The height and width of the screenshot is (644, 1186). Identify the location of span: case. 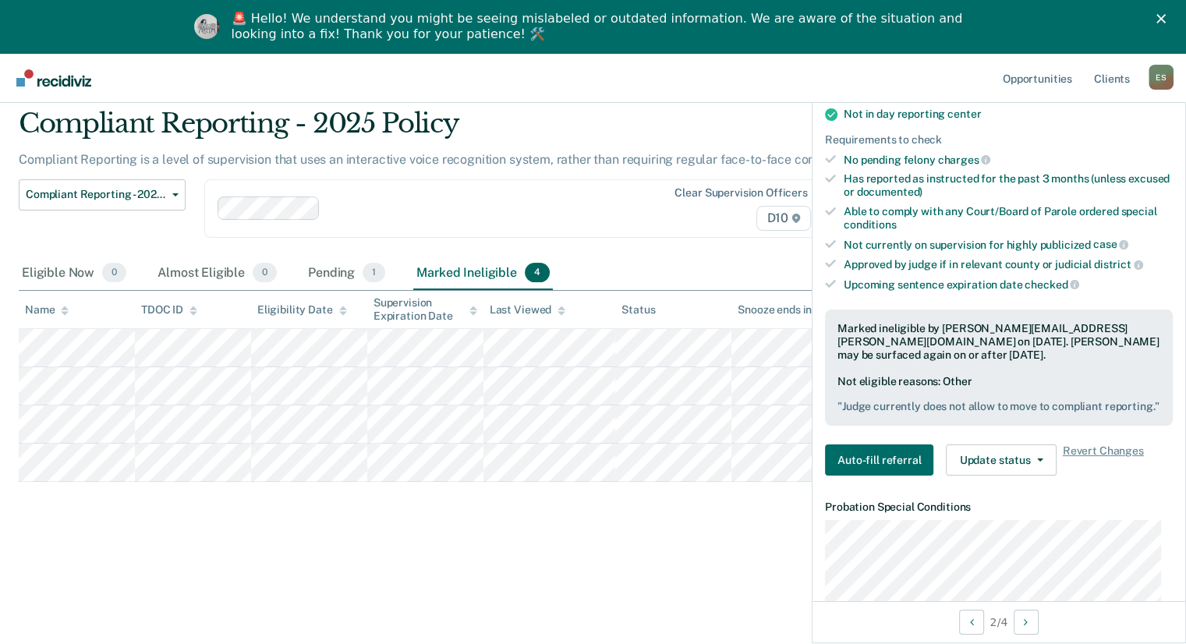
(1111, 244).